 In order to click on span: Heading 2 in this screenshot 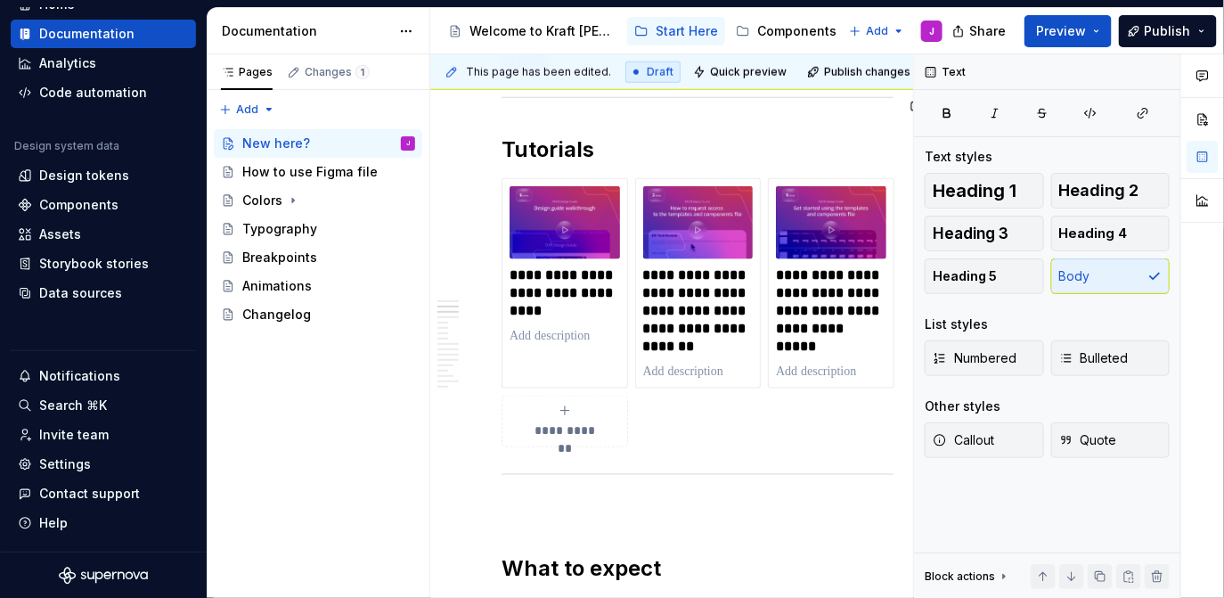, I will do `click(1099, 191)`.